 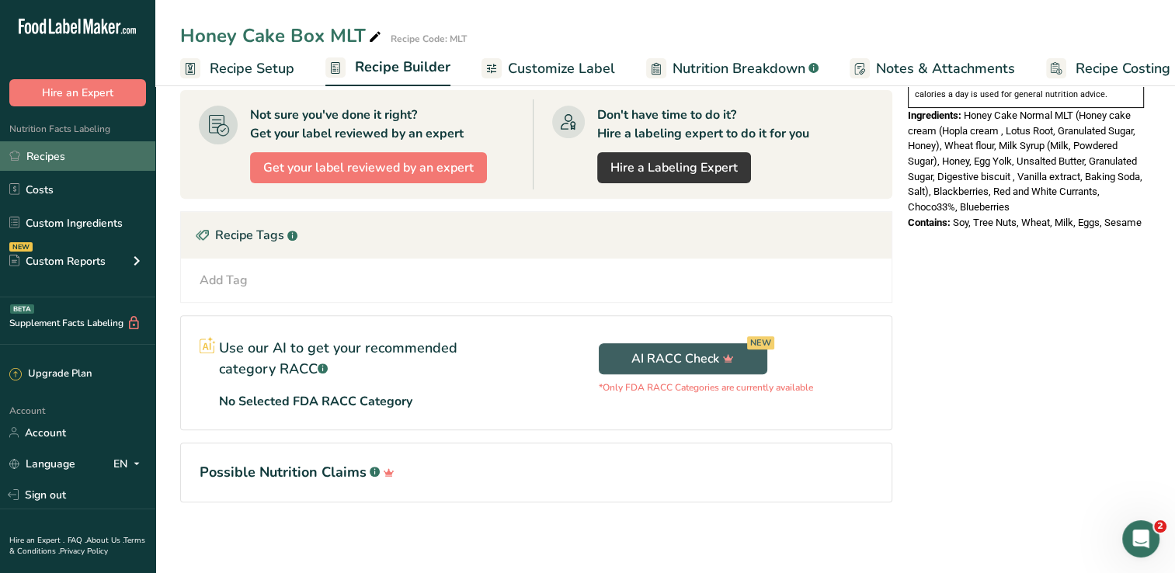 I want to click on span: Customize Label, so click(x=561, y=68).